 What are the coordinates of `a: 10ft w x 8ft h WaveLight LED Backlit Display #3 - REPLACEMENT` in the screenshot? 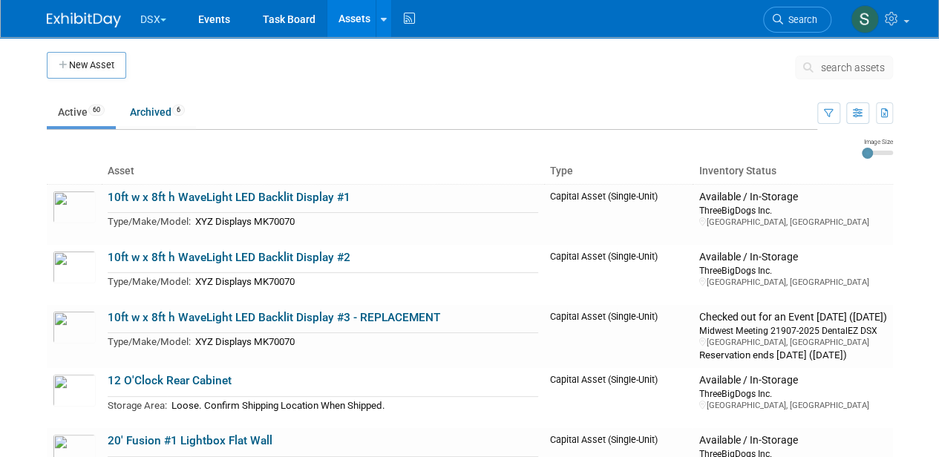 It's located at (274, 318).